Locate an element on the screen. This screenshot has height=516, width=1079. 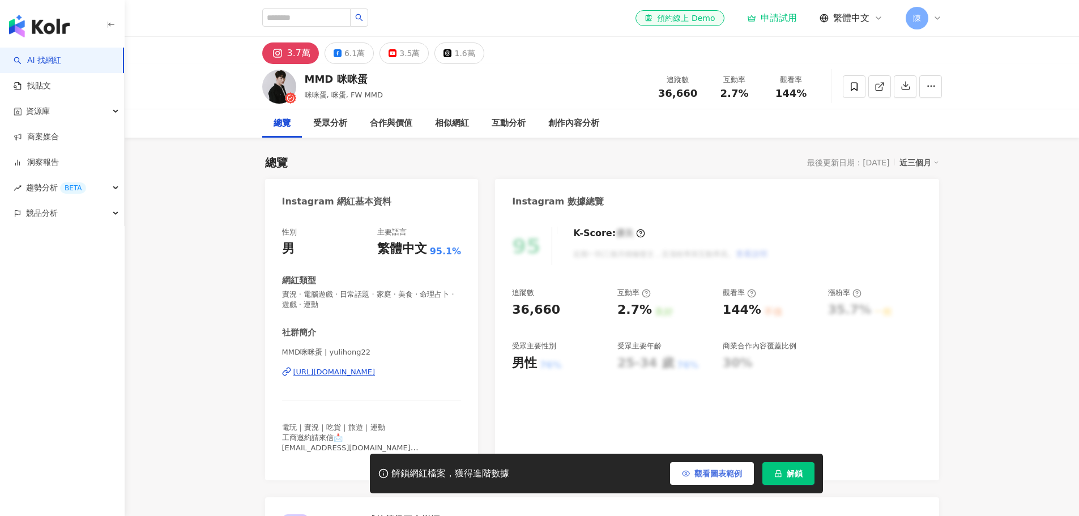
div: 2.7% is located at coordinates (635, 310).